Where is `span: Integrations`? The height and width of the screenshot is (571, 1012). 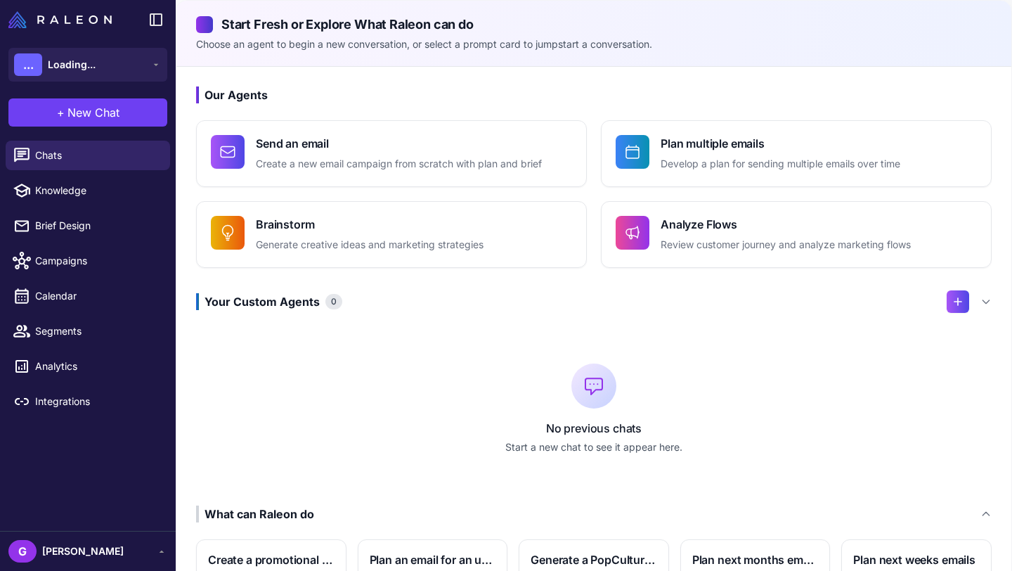 span: Integrations is located at coordinates (97, 401).